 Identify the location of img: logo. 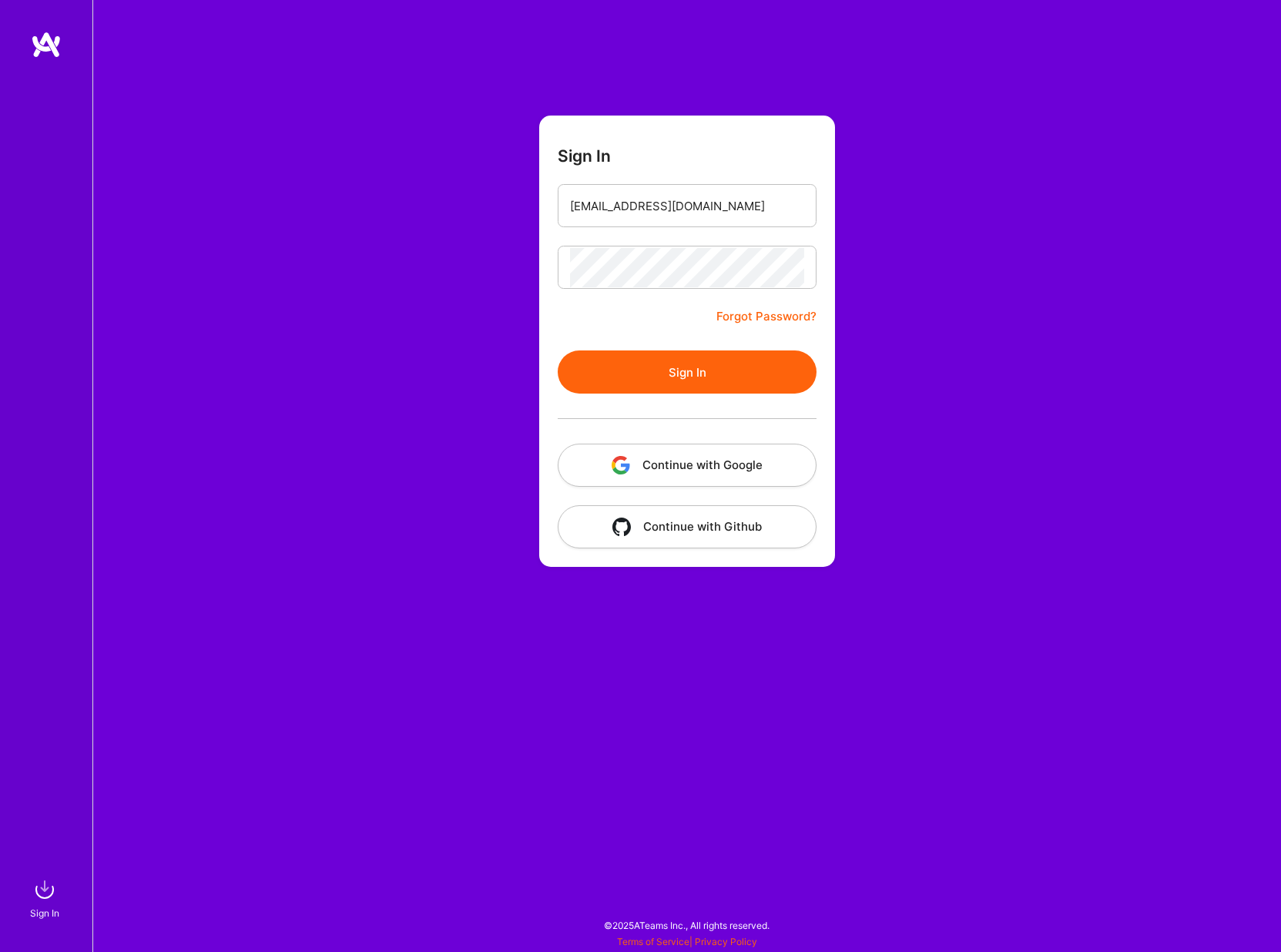
(46, 45).